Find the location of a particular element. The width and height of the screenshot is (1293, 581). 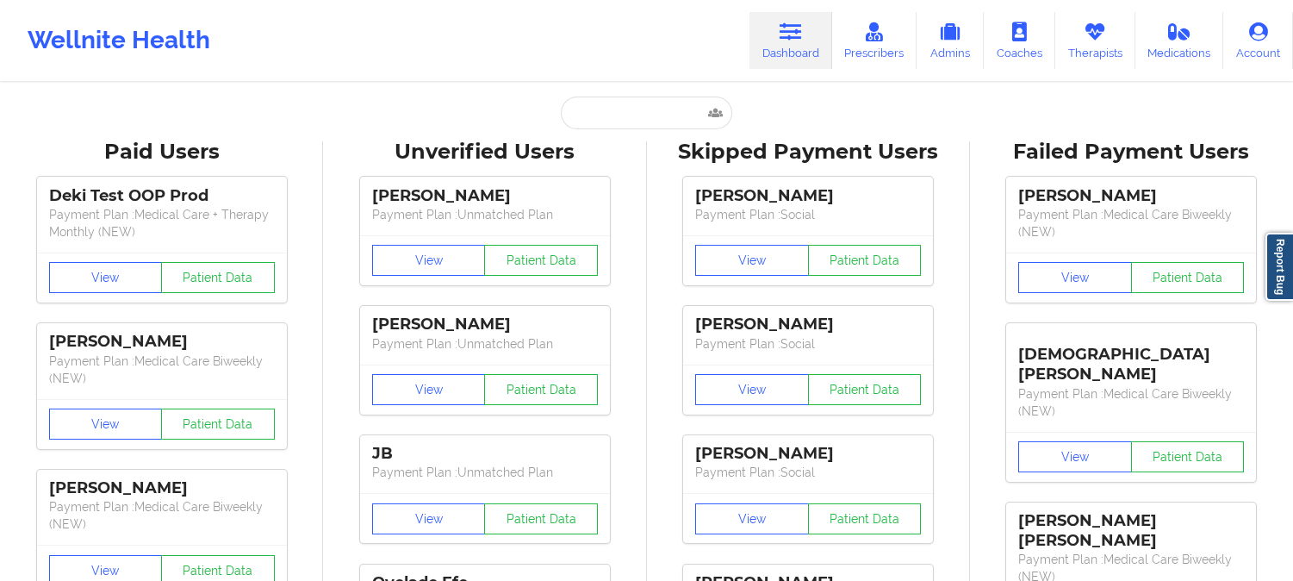

div: Deki Test OOP Prod is located at coordinates (162, 196).